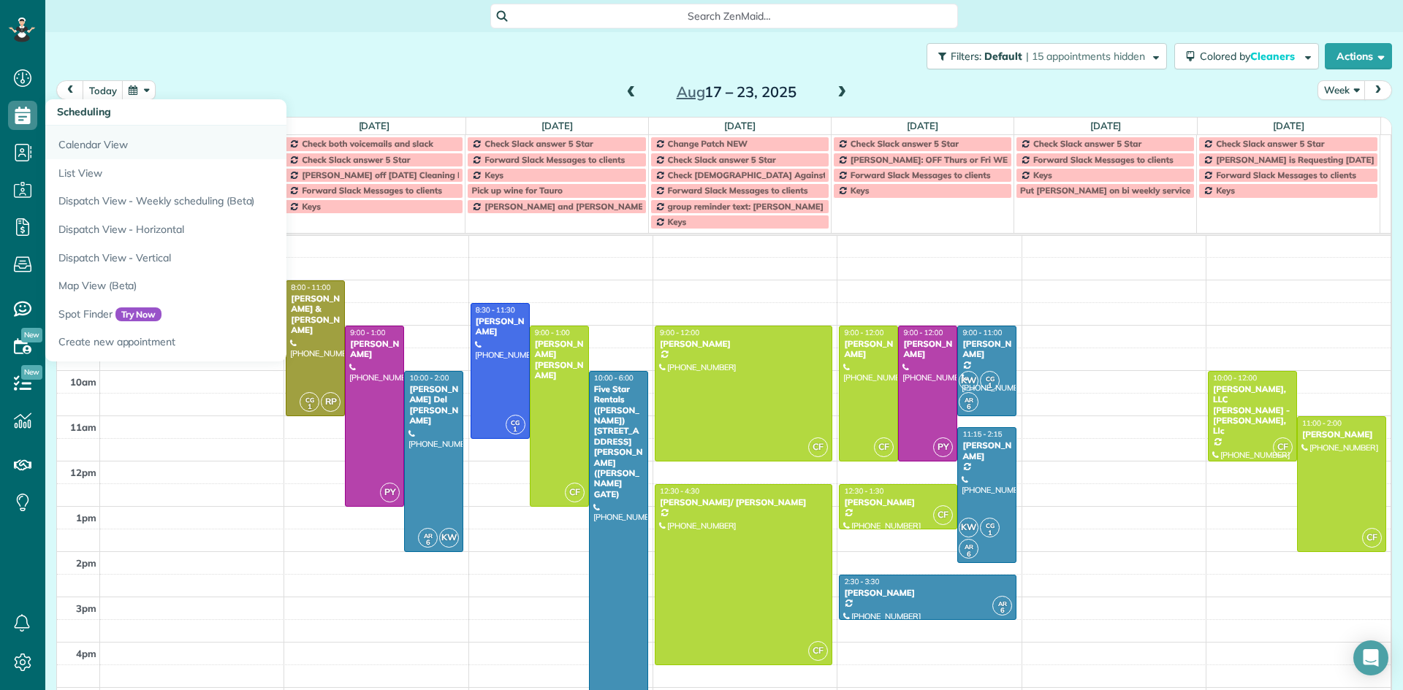 This screenshot has height=690, width=1403. What do you see at coordinates (86, 563) in the screenshot?
I see `span: 2pm` at bounding box center [86, 563].